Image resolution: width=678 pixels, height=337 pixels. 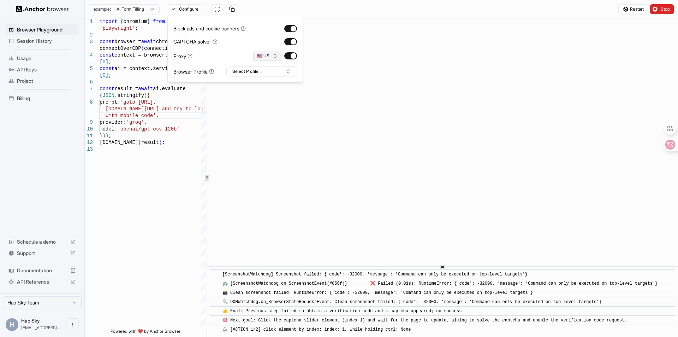 What do you see at coordinates (170, 42) in the screenshot?
I see `span: chromium.` at bounding box center [170, 42].